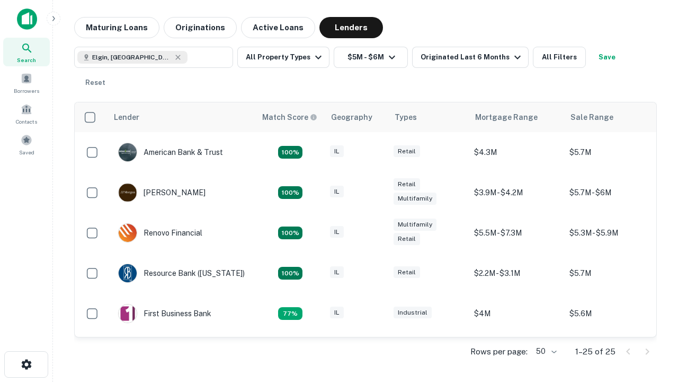  Describe the element at coordinates (26, 152) in the screenshot. I see `span: Saved` at that location.